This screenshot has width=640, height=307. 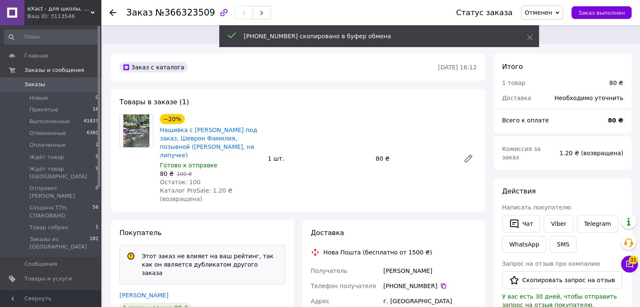 I want to click on span: Всего к оплате, so click(x=526, y=120).